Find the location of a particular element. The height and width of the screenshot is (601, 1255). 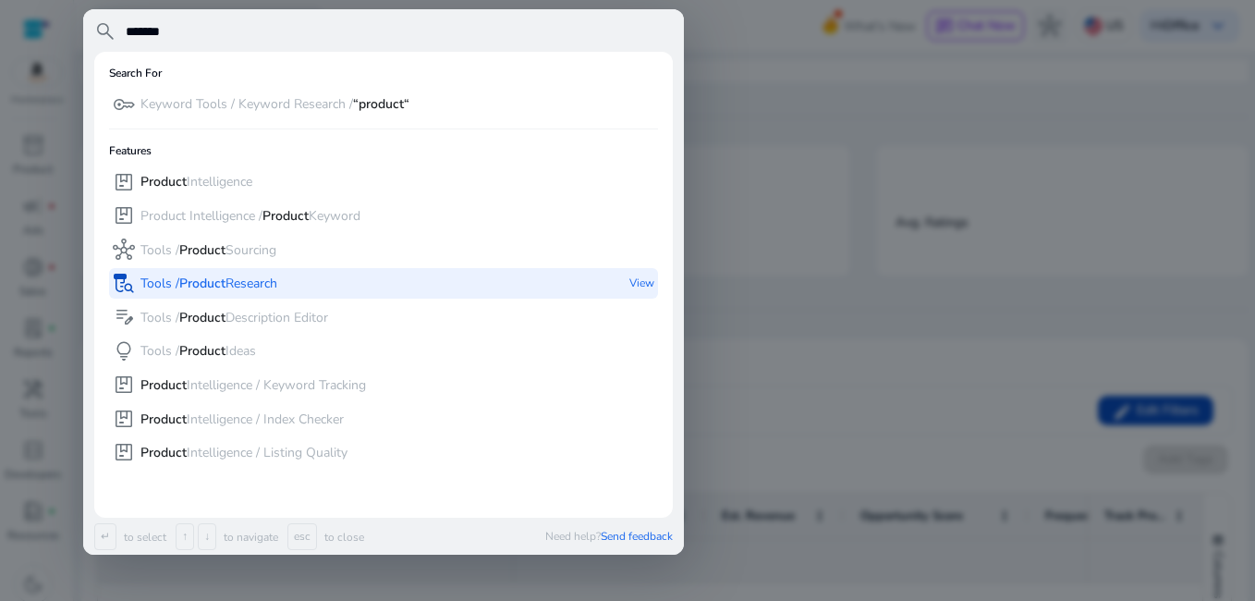

p: Tools / Ideas is located at coordinates (198, 351).